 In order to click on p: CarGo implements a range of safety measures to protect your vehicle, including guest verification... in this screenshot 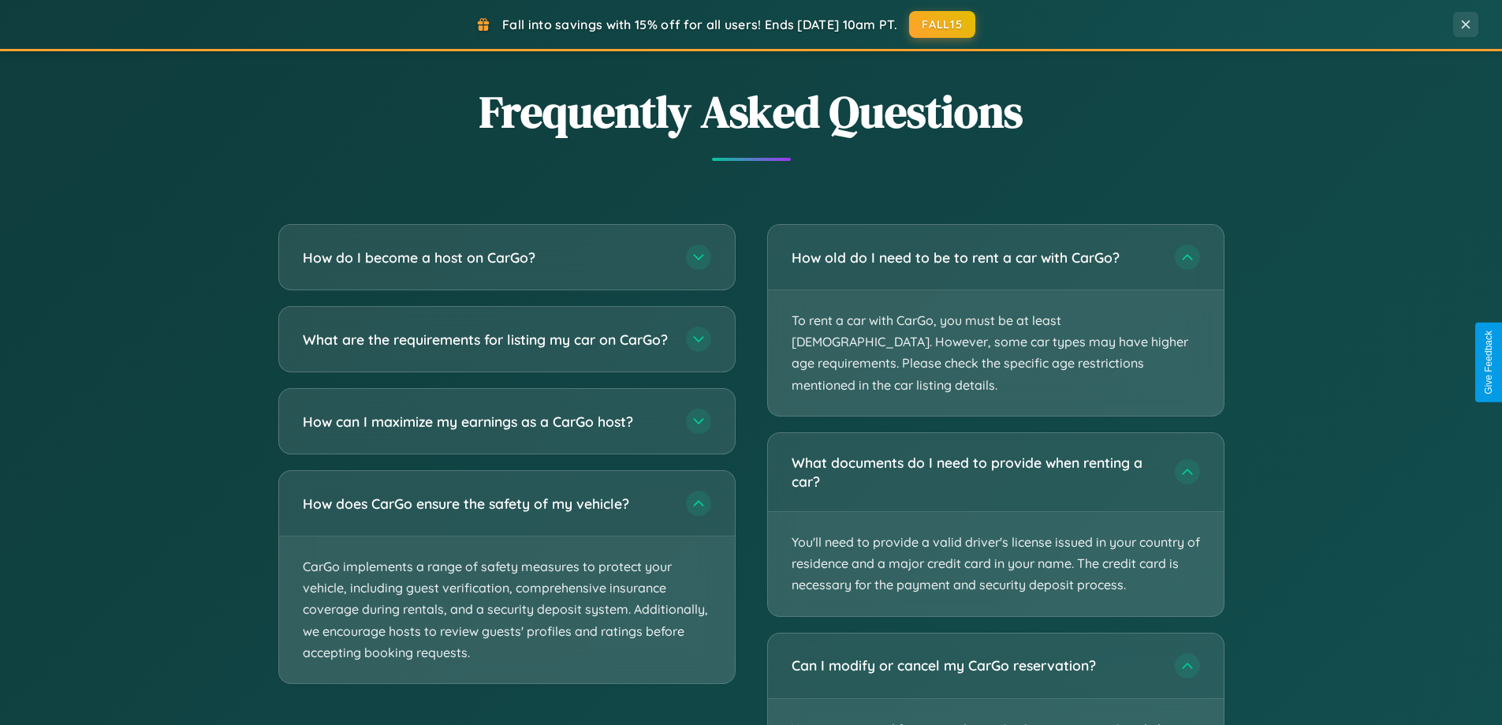, I will do `click(507, 609)`.